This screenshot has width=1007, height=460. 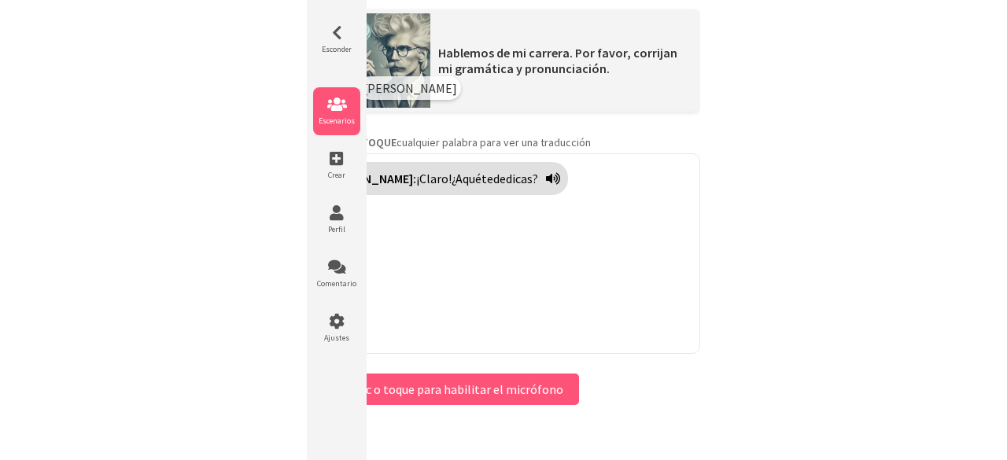 I want to click on font: cualquier palabra para ver una traducción, so click(x=493, y=142).